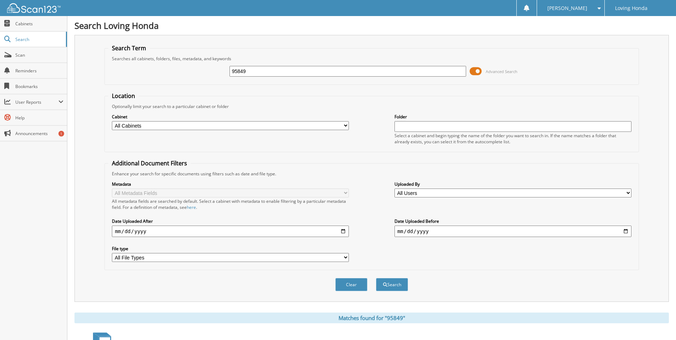  What do you see at coordinates (39, 55) in the screenshot?
I see `span: Scan` at bounding box center [39, 55].